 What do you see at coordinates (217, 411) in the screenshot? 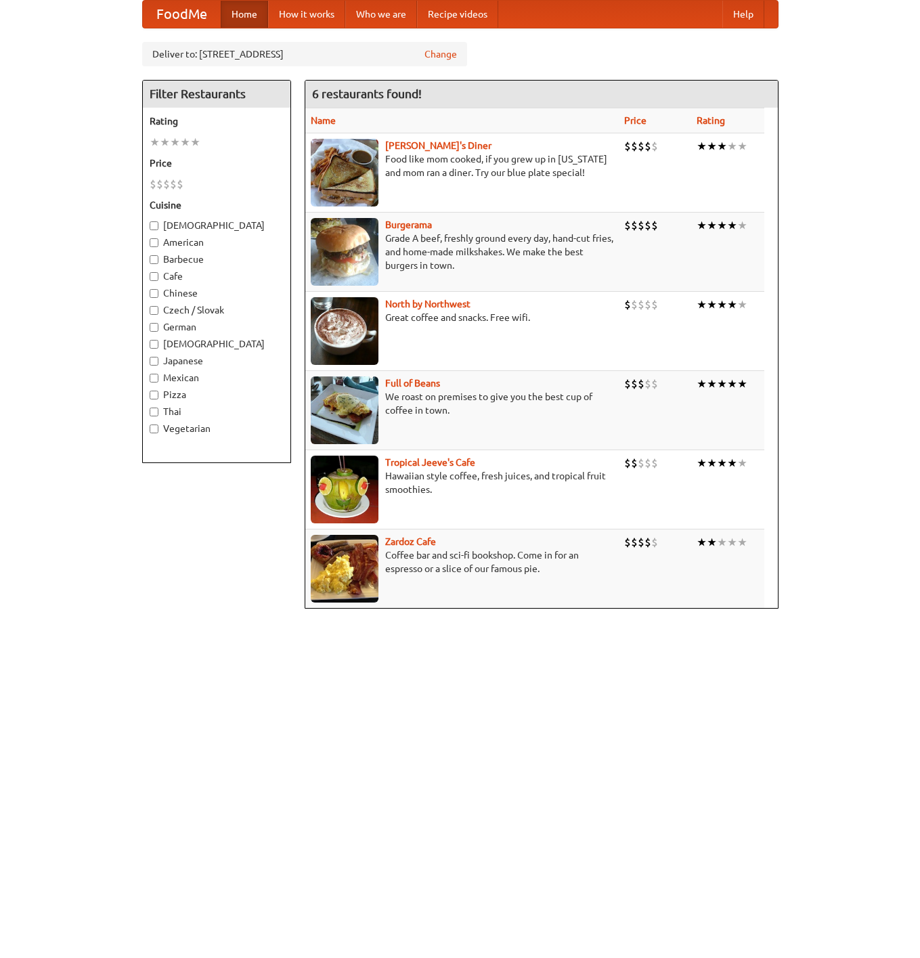
I see `label: Thai` at bounding box center [217, 411].